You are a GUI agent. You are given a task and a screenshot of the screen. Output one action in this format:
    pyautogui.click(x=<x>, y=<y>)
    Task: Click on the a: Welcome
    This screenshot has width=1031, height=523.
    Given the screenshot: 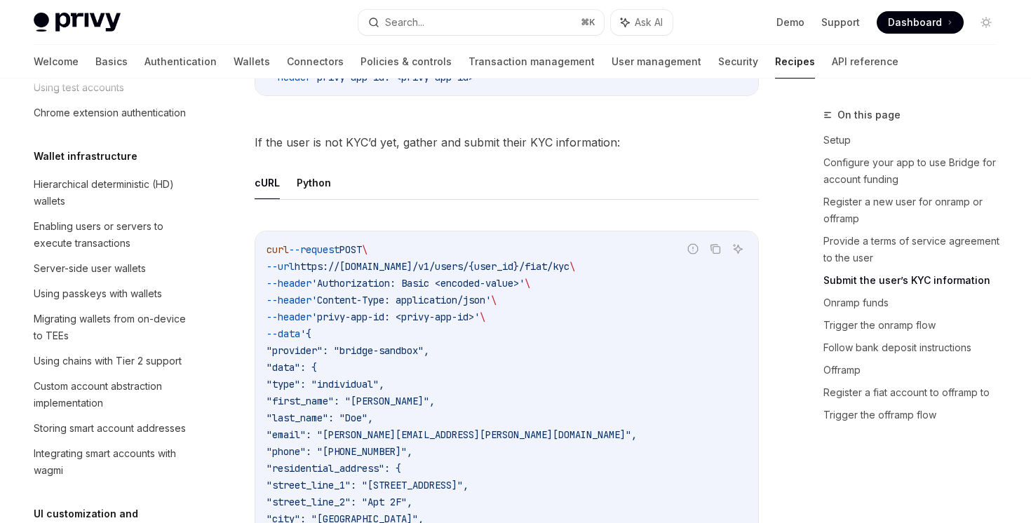 What is the action you would take?
    pyautogui.click(x=56, y=62)
    